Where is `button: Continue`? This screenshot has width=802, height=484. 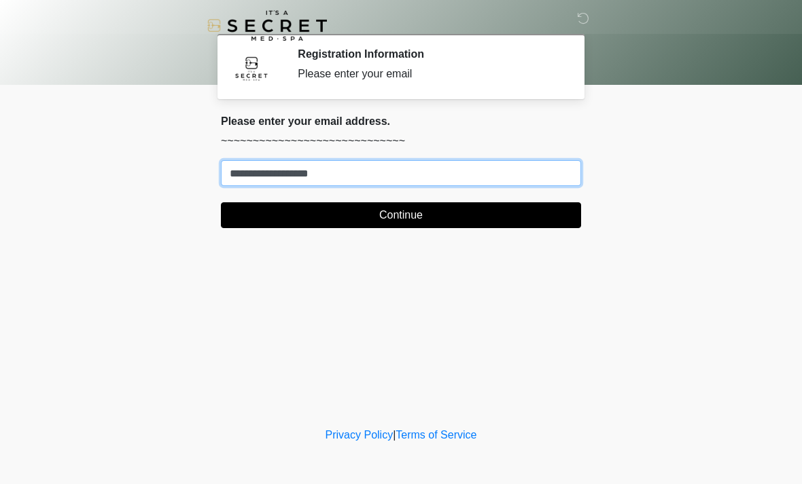
button: Continue is located at coordinates (401, 215).